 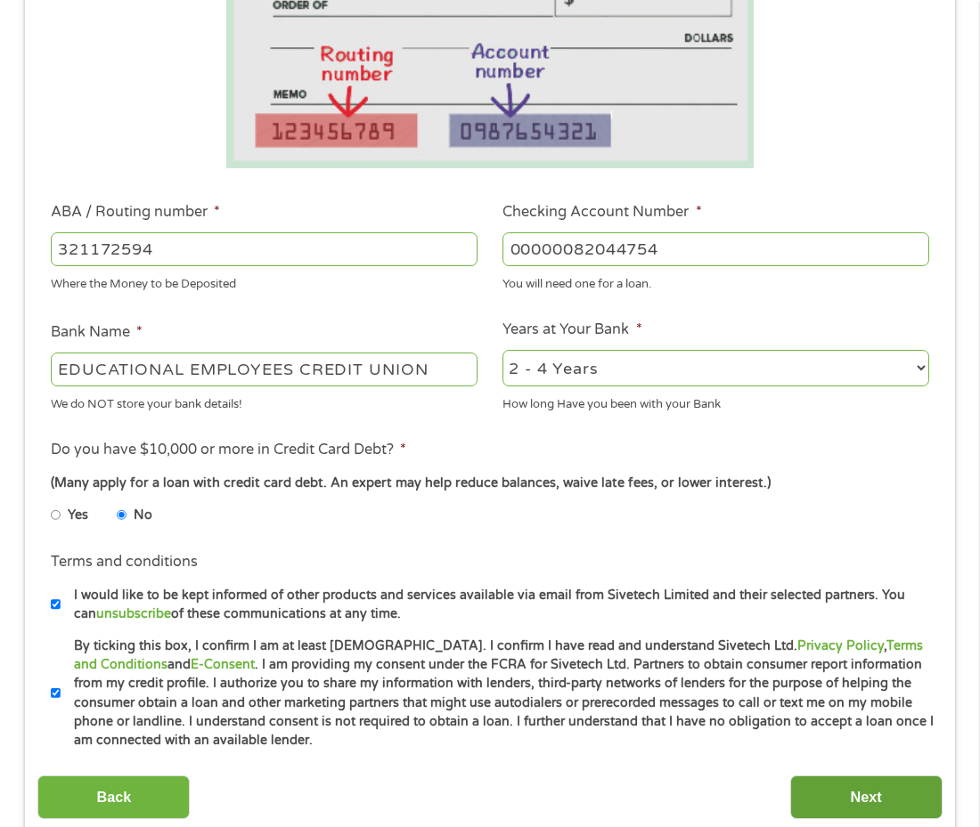 What do you see at coordinates (715, 249) in the screenshot?
I see `input: 345634636` at bounding box center [715, 249].